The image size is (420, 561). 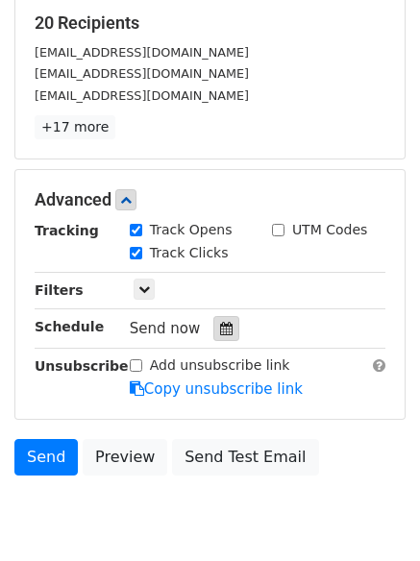 I want to click on span: Send now, so click(x=165, y=329).